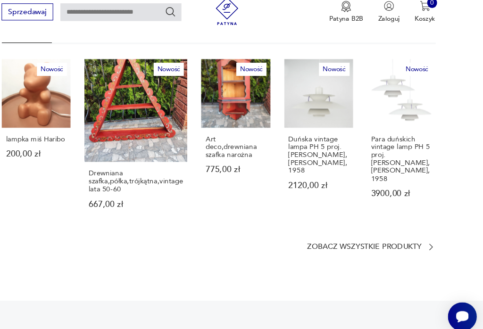 The height and width of the screenshot is (329, 483). What do you see at coordinates (436, 18) in the screenshot?
I see `div: 0` at bounding box center [436, 18].